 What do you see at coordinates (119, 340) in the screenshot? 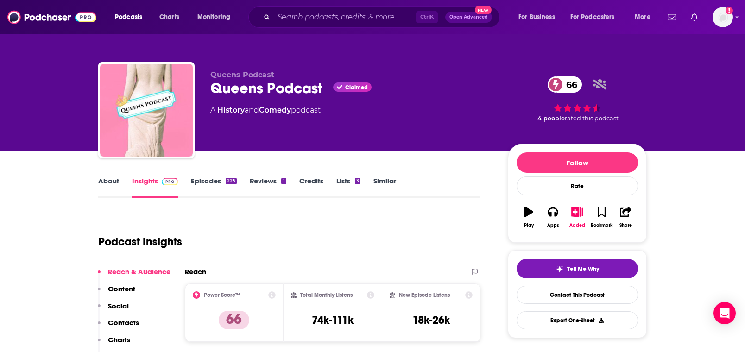
I see `p: Charts` at bounding box center [119, 340].